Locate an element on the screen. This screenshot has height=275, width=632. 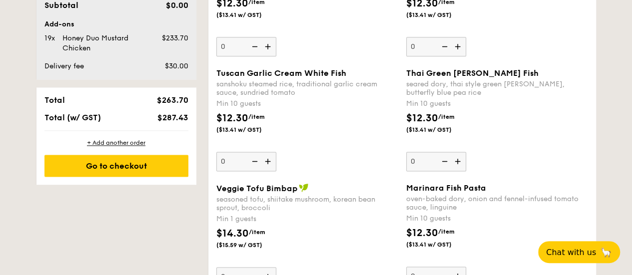
div: 19x is located at coordinates (49, 38).